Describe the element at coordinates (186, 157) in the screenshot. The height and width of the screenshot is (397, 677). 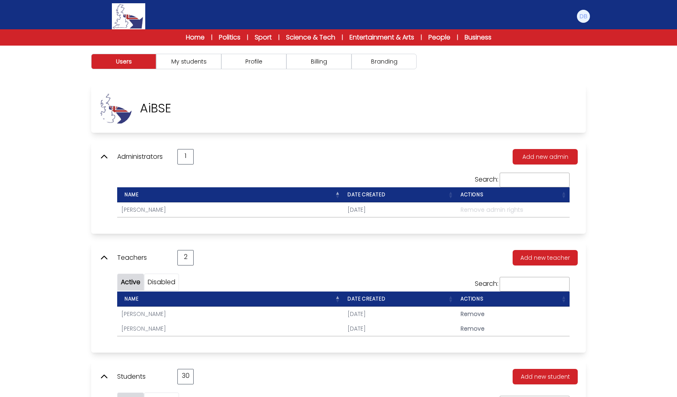
I see `div: 1` at that location.